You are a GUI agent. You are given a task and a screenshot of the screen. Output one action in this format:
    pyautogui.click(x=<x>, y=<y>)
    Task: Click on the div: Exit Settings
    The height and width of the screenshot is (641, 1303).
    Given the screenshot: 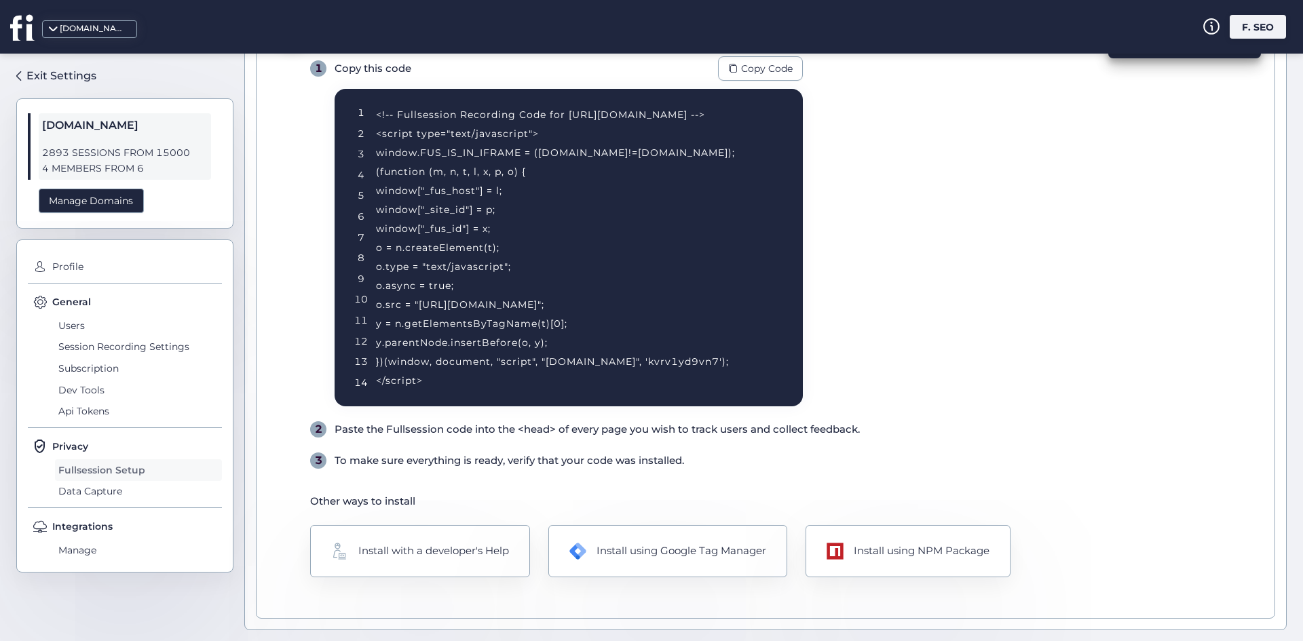 What is the action you would take?
    pyautogui.click(x=61, y=75)
    